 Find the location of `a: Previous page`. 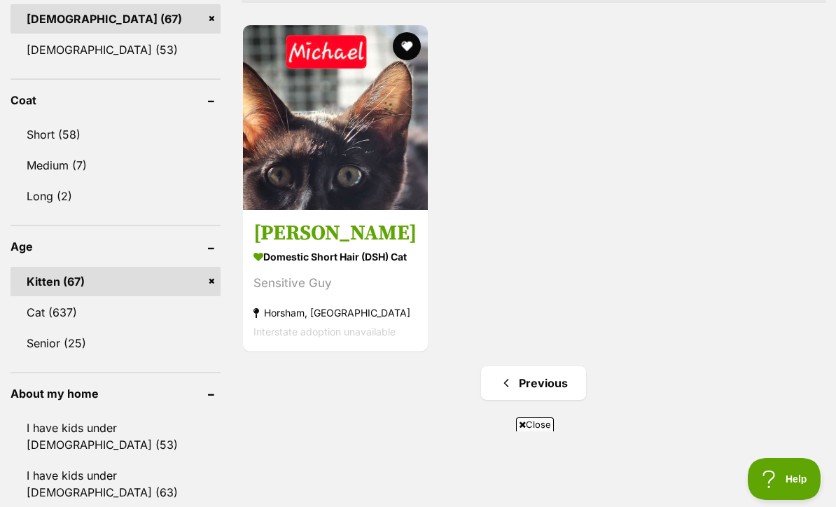

a: Previous page is located at coordinates (534, 383).